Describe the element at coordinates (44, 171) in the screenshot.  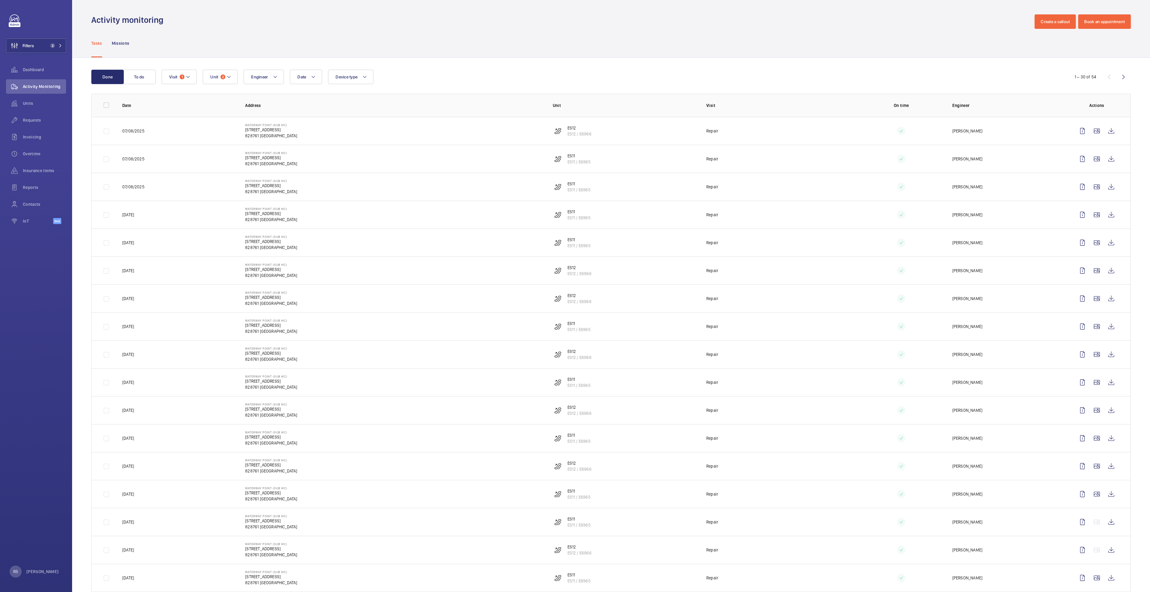
I see `span: Insurance items` at that location.